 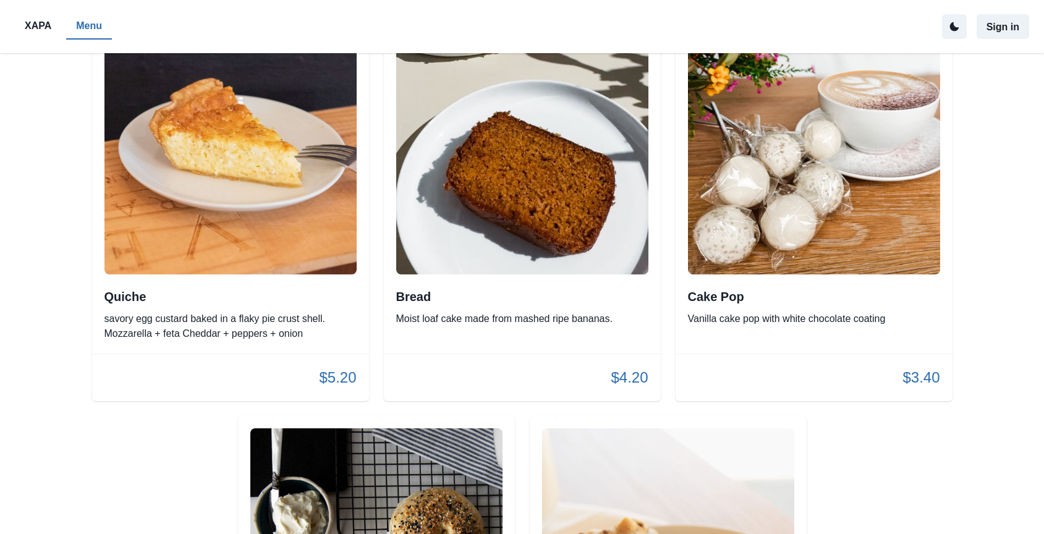 What do you see at coordinates (522, 297) in the screenshot?
I see `h2: Bread` at bounding box center [522, 297].